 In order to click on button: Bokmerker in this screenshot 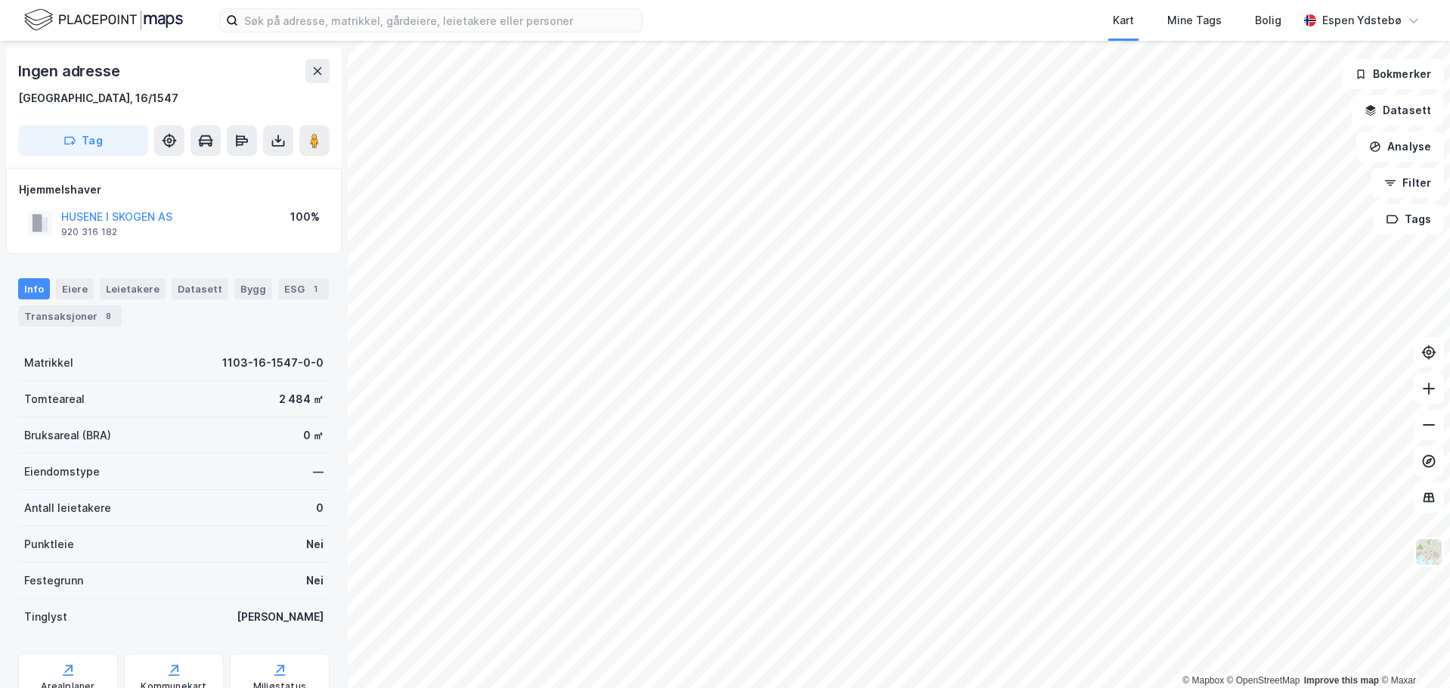, I will do `click(1393, 74)`.